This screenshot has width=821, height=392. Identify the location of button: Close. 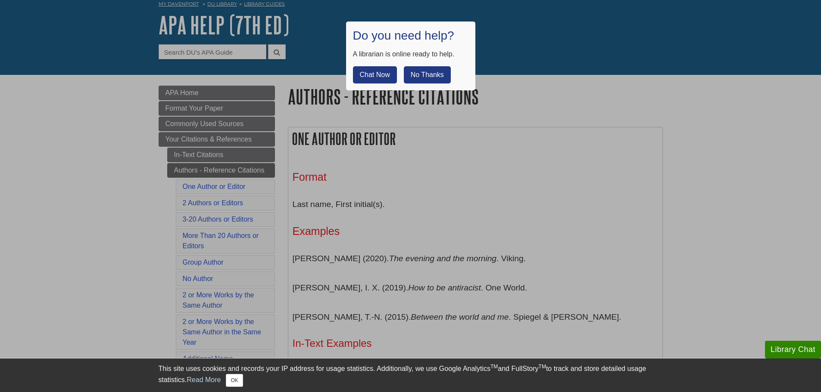
(234, 381).